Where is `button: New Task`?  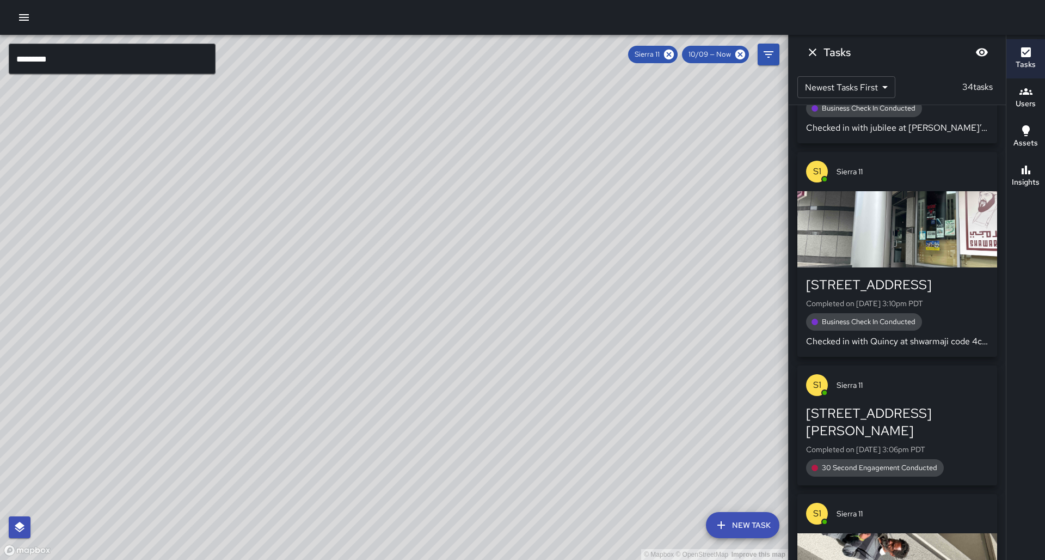 button: New Task is located at coordinates (743, 525).